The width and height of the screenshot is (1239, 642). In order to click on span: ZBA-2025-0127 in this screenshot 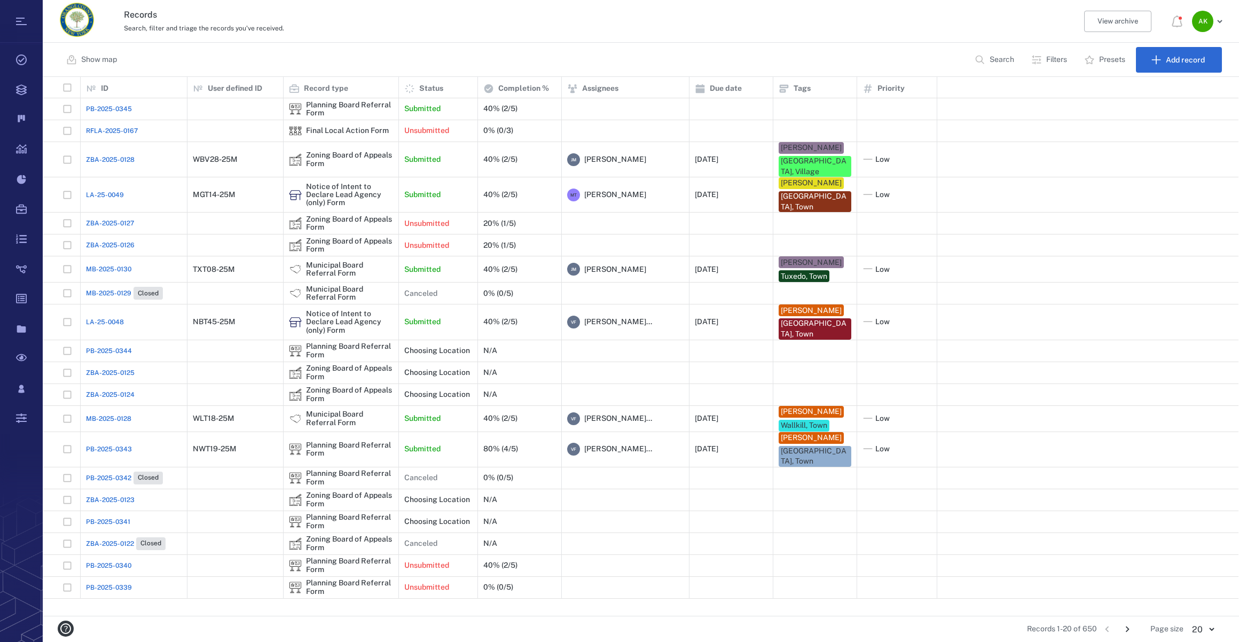, I will do `click(110, 223)`.